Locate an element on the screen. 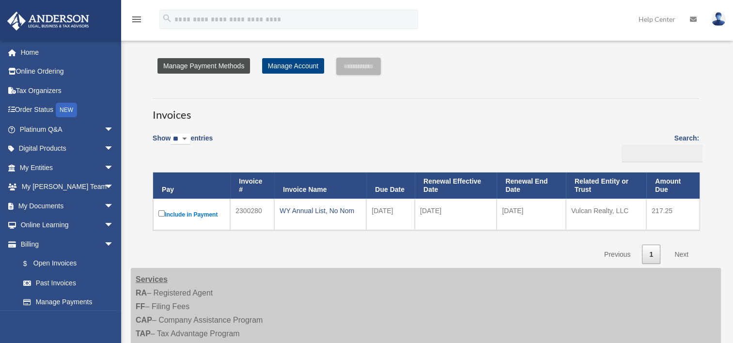 This screenshot has height=343, width=733. a: Online Learningarrow_drop_down is located at coordinates (67, 225).